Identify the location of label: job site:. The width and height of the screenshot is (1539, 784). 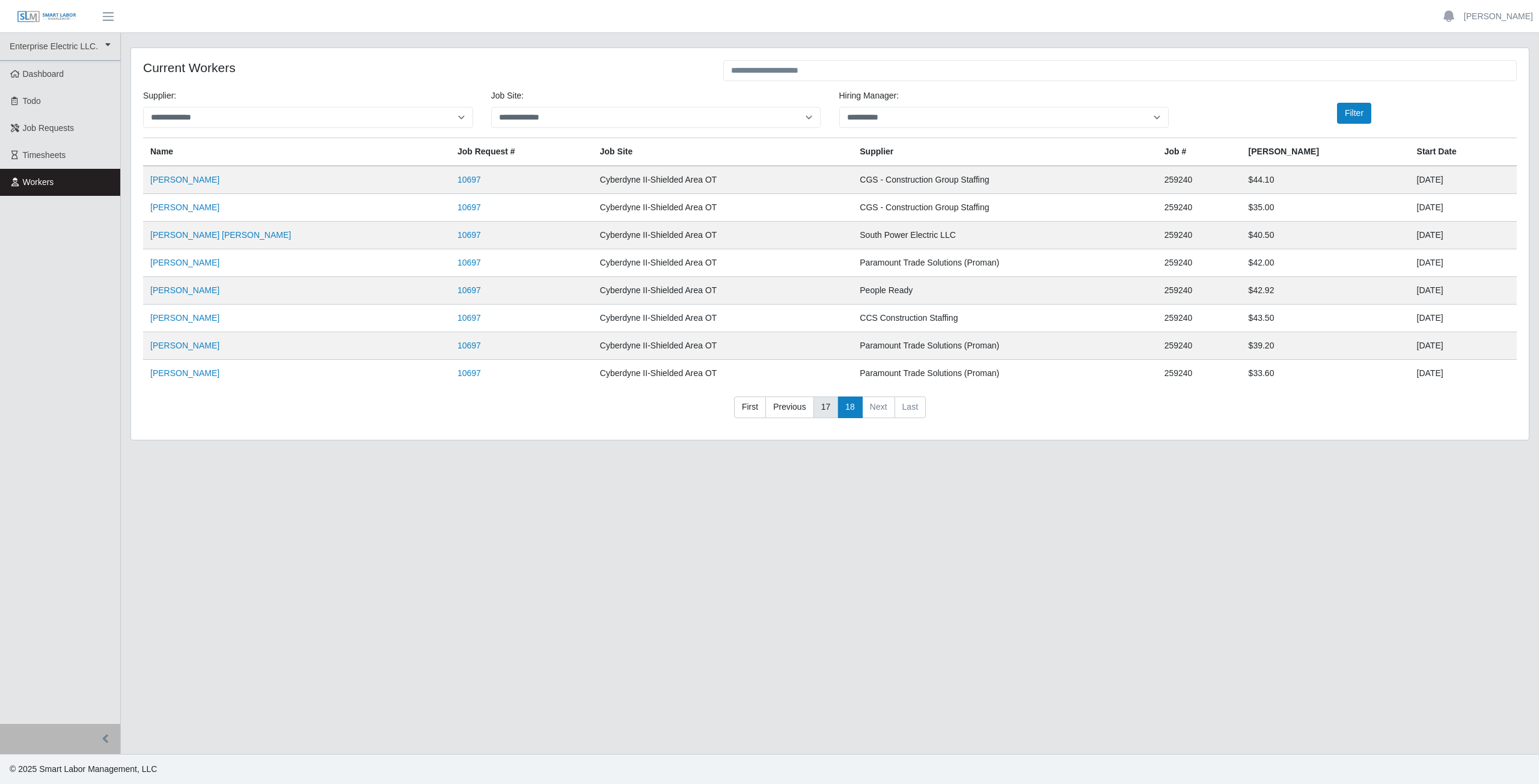
(507, 96).